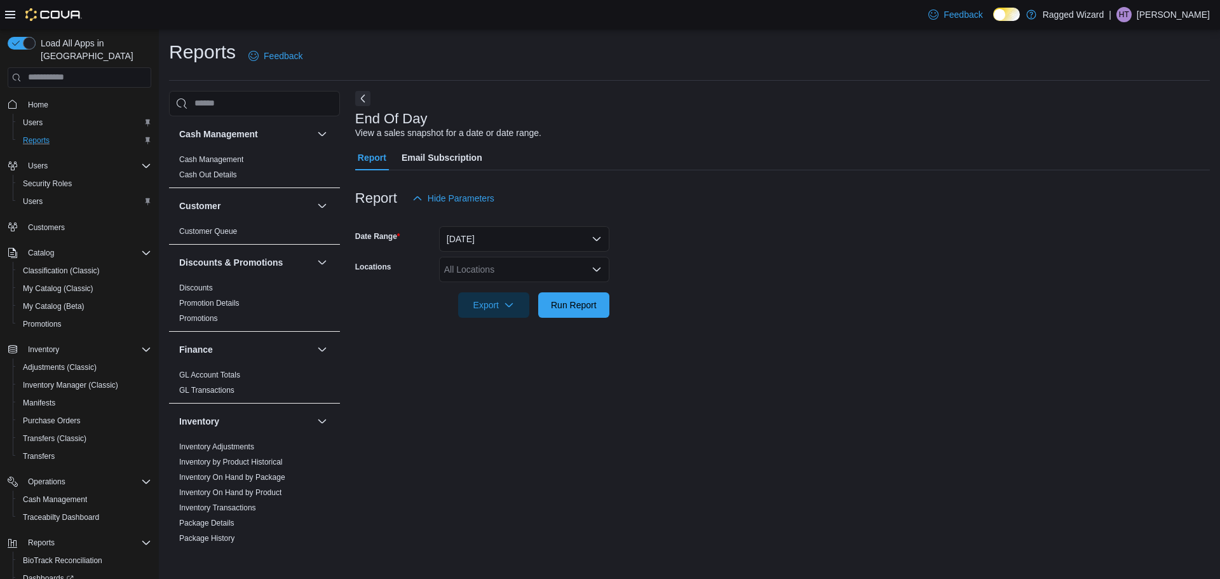 The width and height of the screenshot is (1220, 579). I want to click on span: Catalog, so click(87, 253).